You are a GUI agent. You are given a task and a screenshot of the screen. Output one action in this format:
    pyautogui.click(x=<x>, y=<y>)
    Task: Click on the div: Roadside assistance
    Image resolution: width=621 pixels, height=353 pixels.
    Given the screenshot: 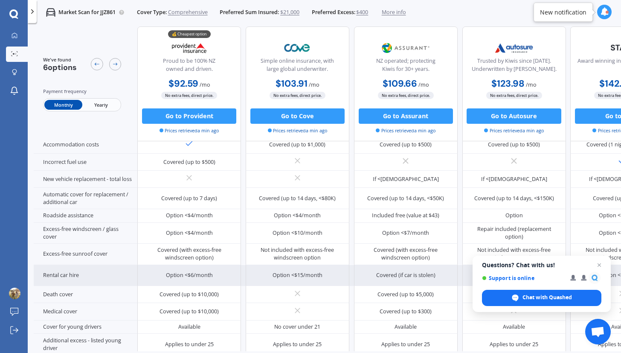 What is the action you would take?
    pyautogui.click(x=85, y=216)
    